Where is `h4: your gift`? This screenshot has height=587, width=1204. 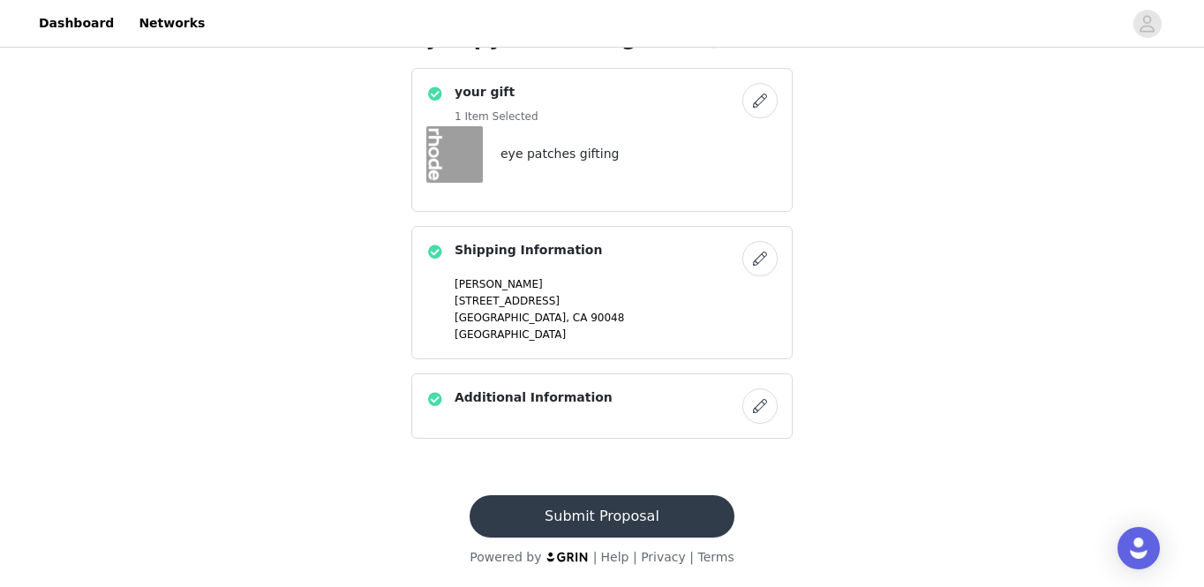
h4: your gift is located at coordinates (496, 92).